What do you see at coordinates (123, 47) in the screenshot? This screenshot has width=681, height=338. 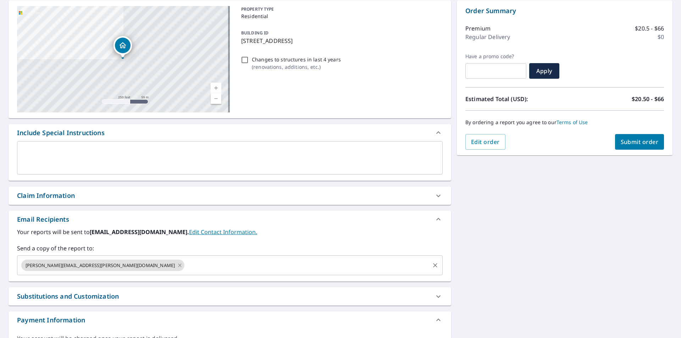 I see `div: Dropped pin, building 1, Residential property, 12716 Hunters Field Rd Little Rock, AR 72211` at bounding box center [123, 47].